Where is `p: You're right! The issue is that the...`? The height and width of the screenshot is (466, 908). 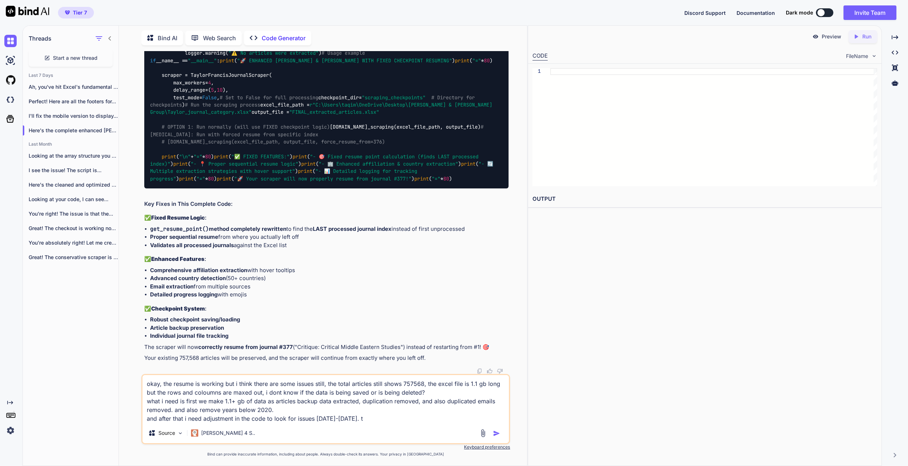 p: You're right! The issue is that the... is located at coordinates (74, 214).